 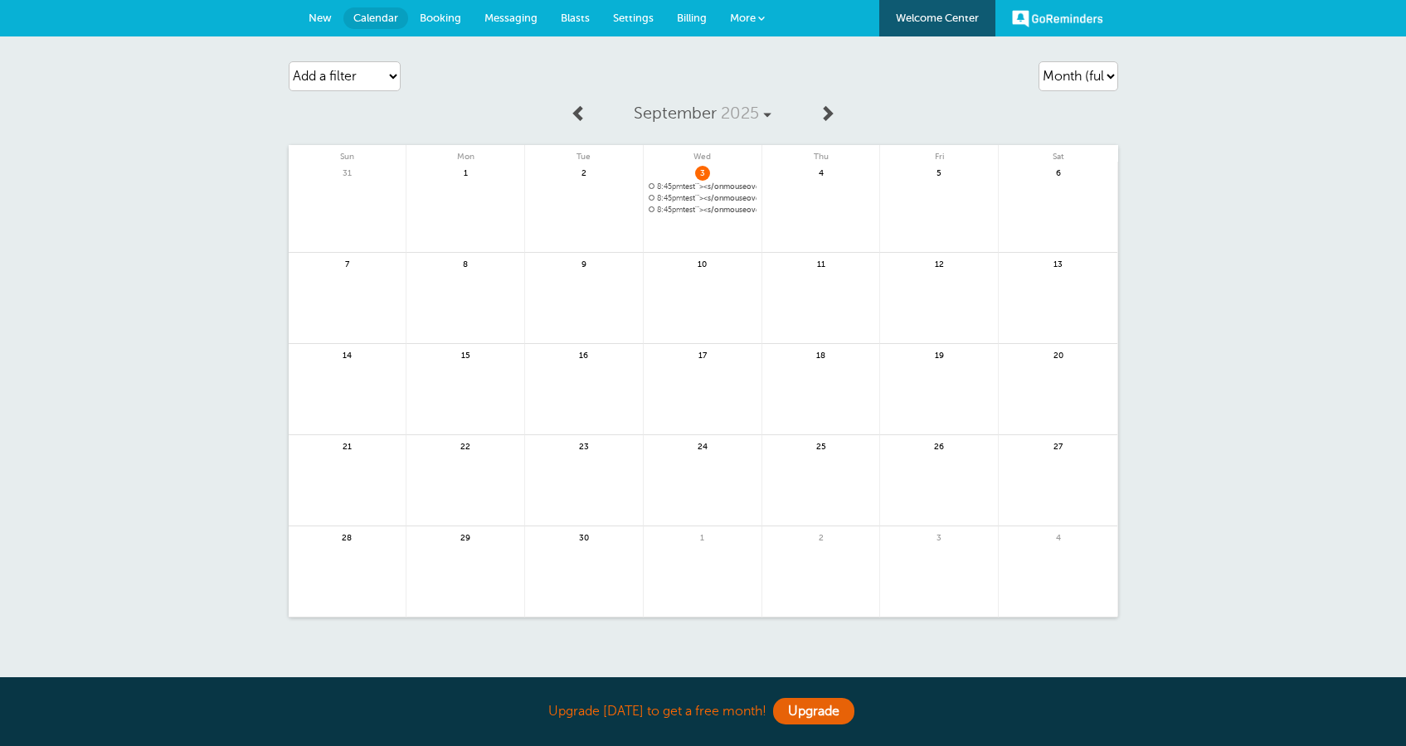 I want to click on span: Sun, so click(x=347, y=153).